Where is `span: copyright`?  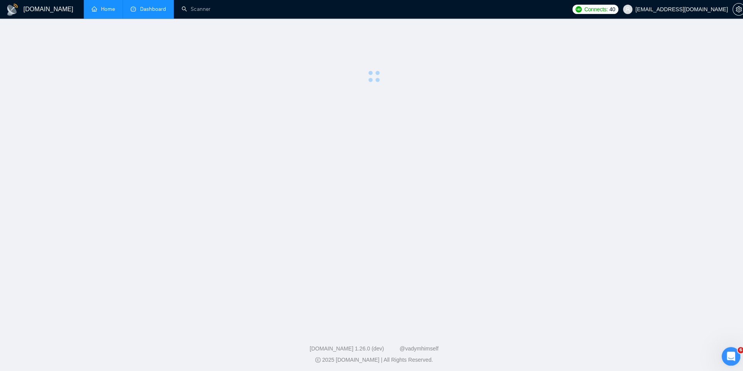 span: copyright is located at coordinates (316, 357).